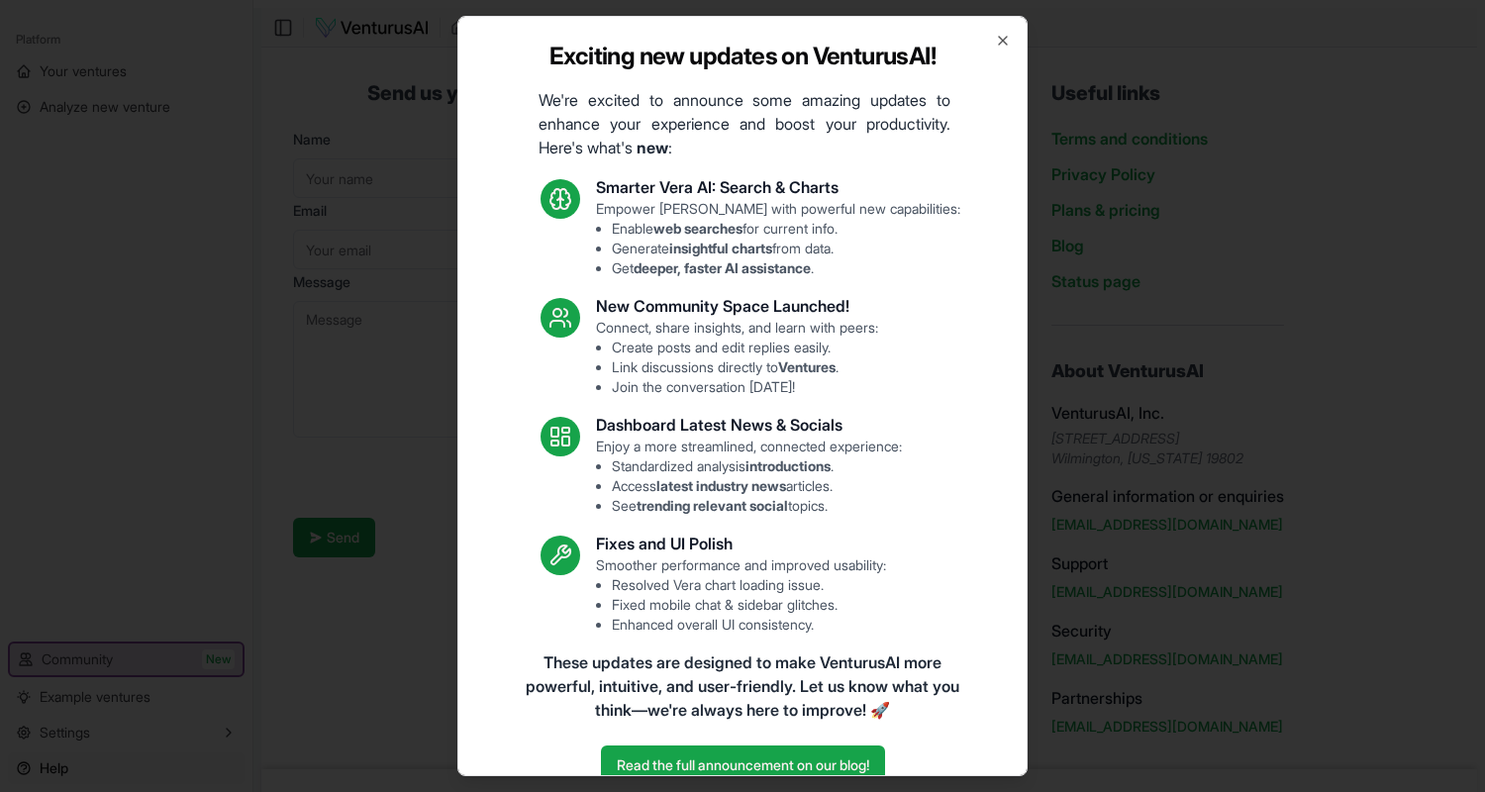 The height and width of the screenshot is (792, 1485). What do you see at coordinates (748, 476) in the screenshot?
I see `p: Enjoy a more streamlined, connected experience:` at bounding box center [748, 476].